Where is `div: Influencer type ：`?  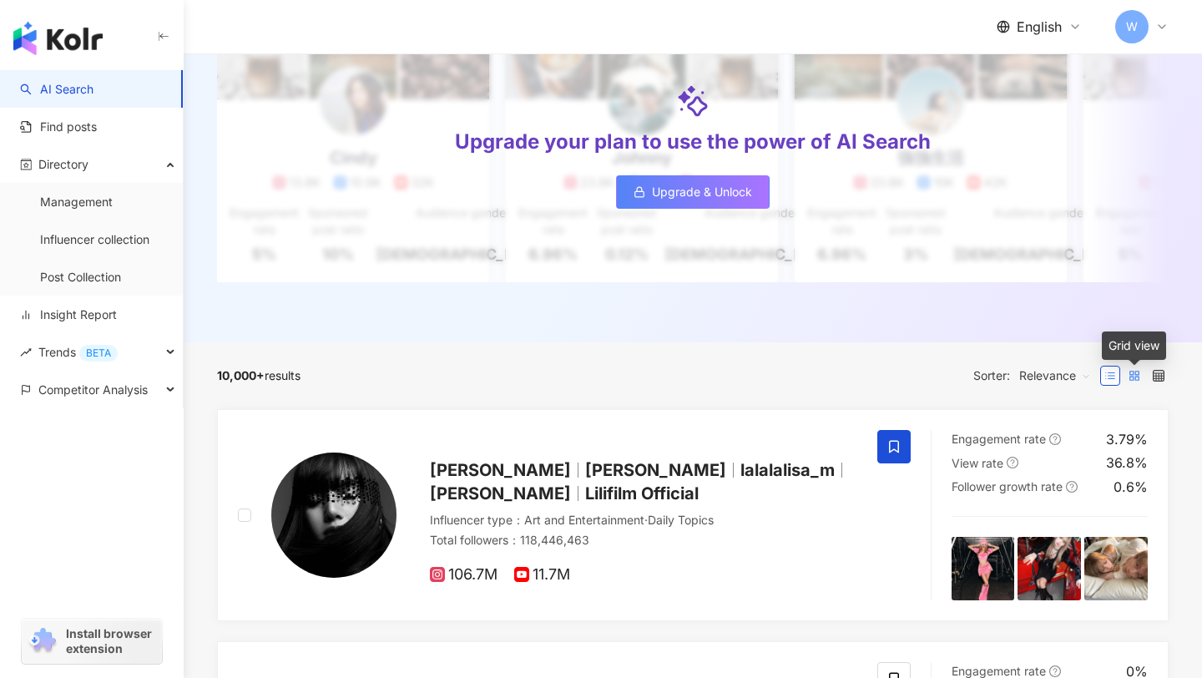
div: Influencer type ： is located at coordinates (644, 520).